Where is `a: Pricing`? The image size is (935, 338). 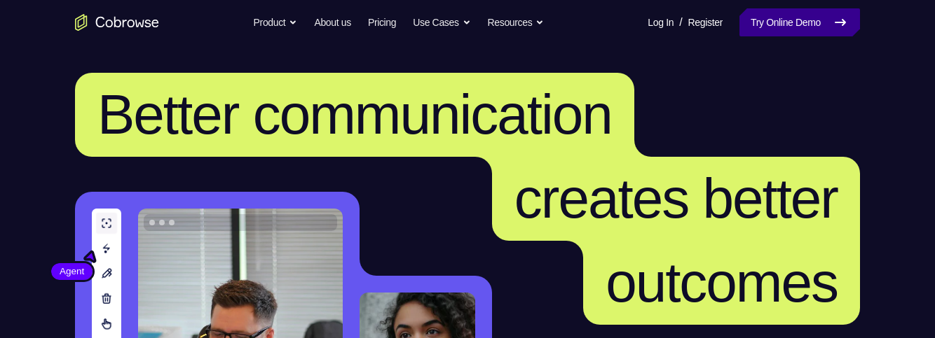 a: Pricing is located at coordinates (382, 22).